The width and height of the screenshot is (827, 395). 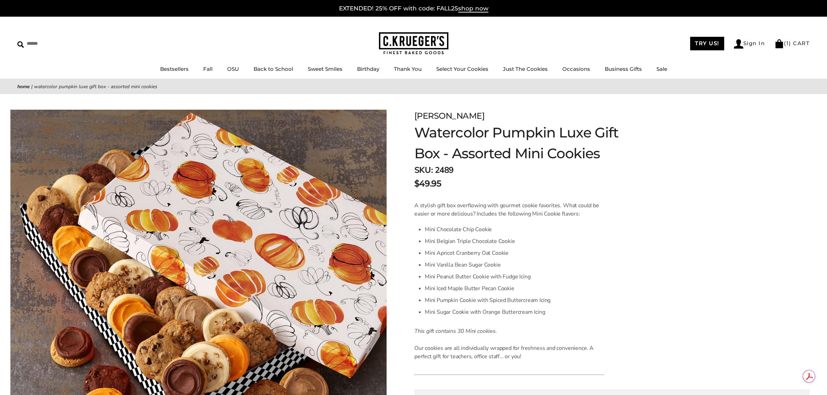 What do you see at coordinates (414, 9) in the screenshot?
I see `a: EXTENDED! 25% OFF with code: FALL25shop now` at bounding box center [414, 9].